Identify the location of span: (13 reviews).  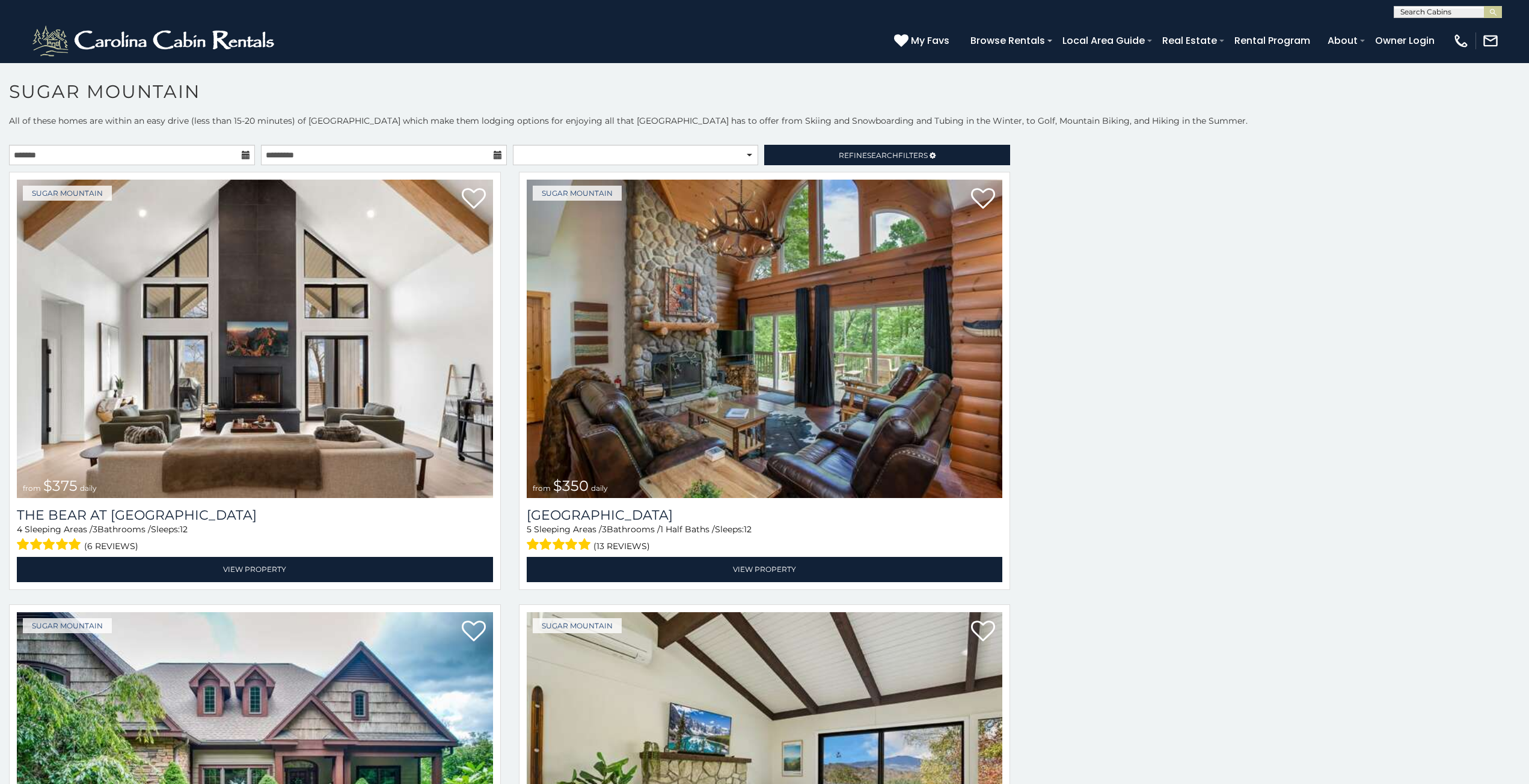
(622, 546).